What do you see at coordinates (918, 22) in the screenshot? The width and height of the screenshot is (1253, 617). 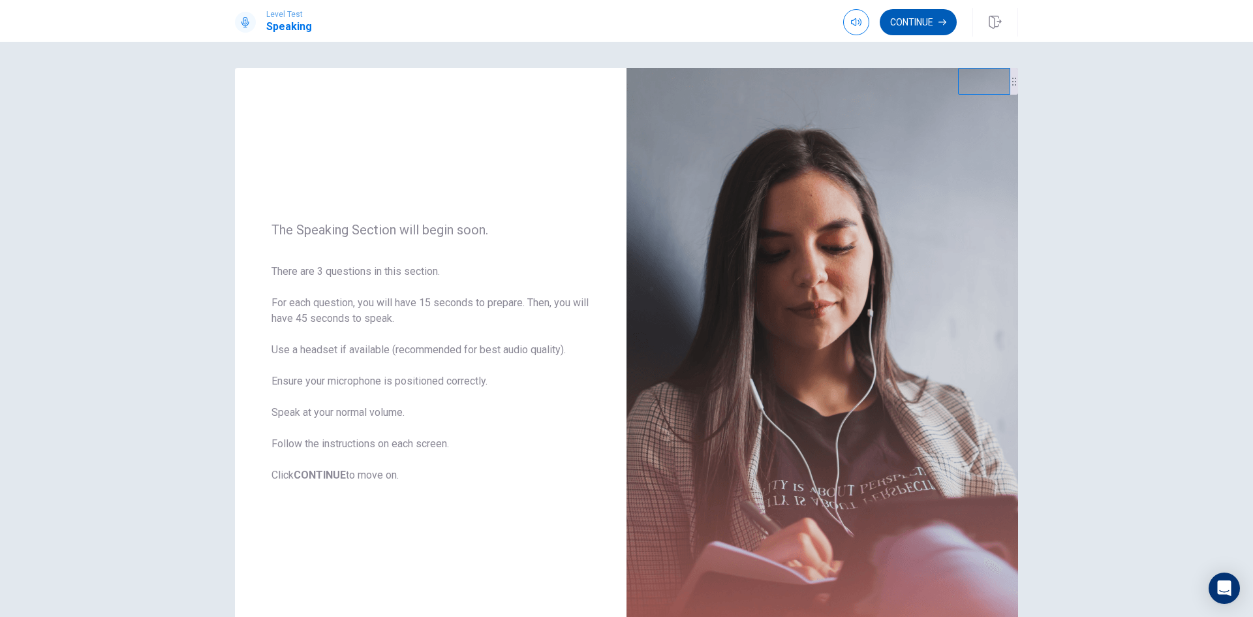 I see `button: Continue` at bounding box center [918, 22].